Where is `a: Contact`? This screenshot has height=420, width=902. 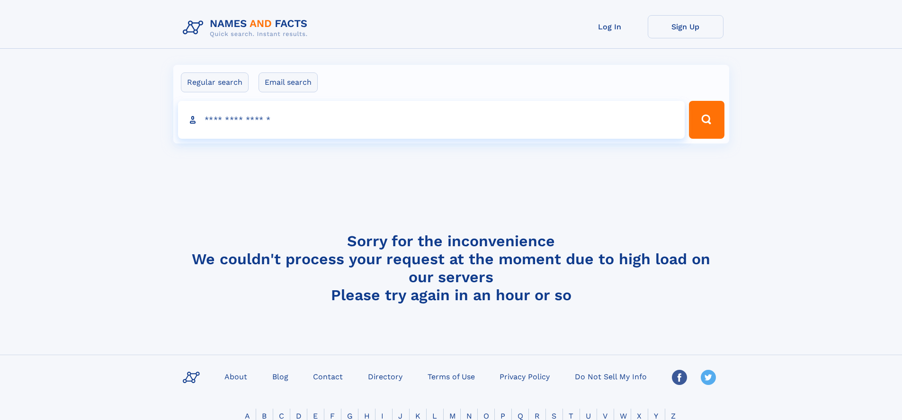 a: Contact is located at coordinates (328, 376).